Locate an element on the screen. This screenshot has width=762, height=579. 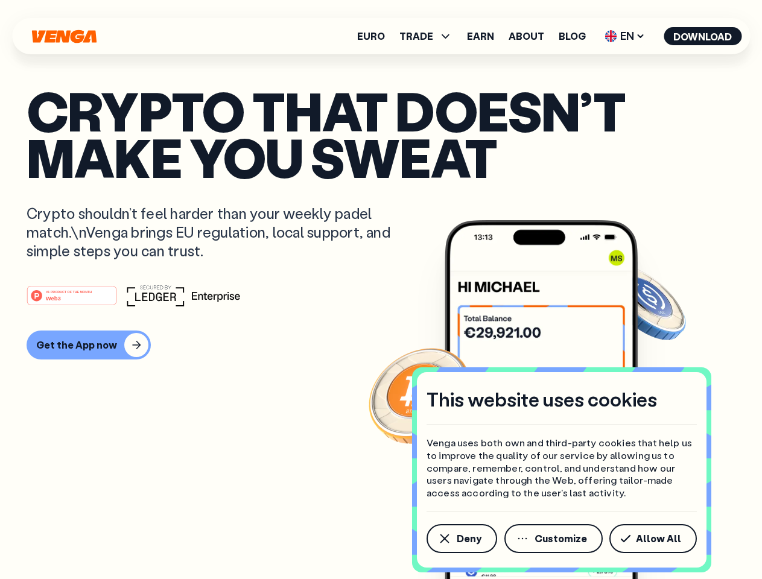
h4: This website uses cookies is located at coordinates (541, 399).